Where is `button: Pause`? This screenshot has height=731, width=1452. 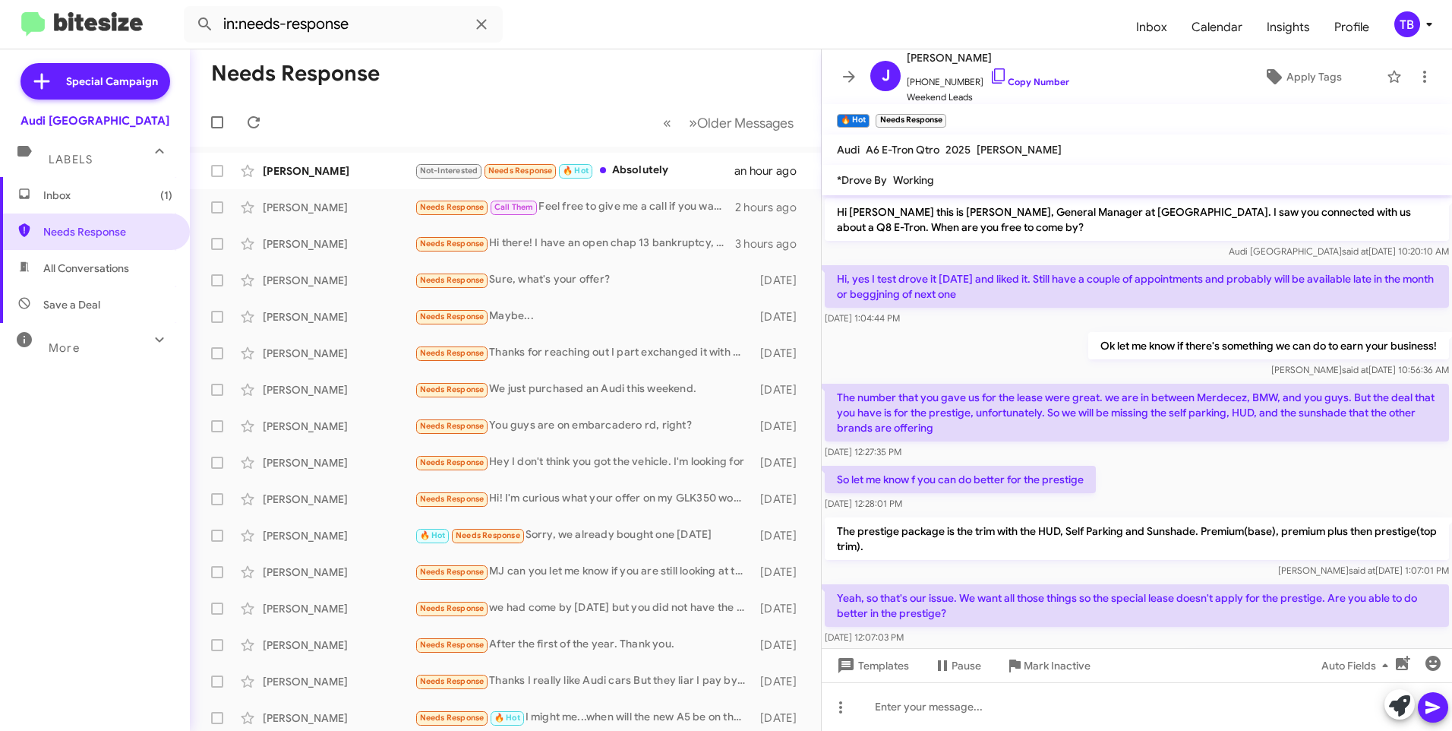 button: Pause is located at coordinates (957, 665).